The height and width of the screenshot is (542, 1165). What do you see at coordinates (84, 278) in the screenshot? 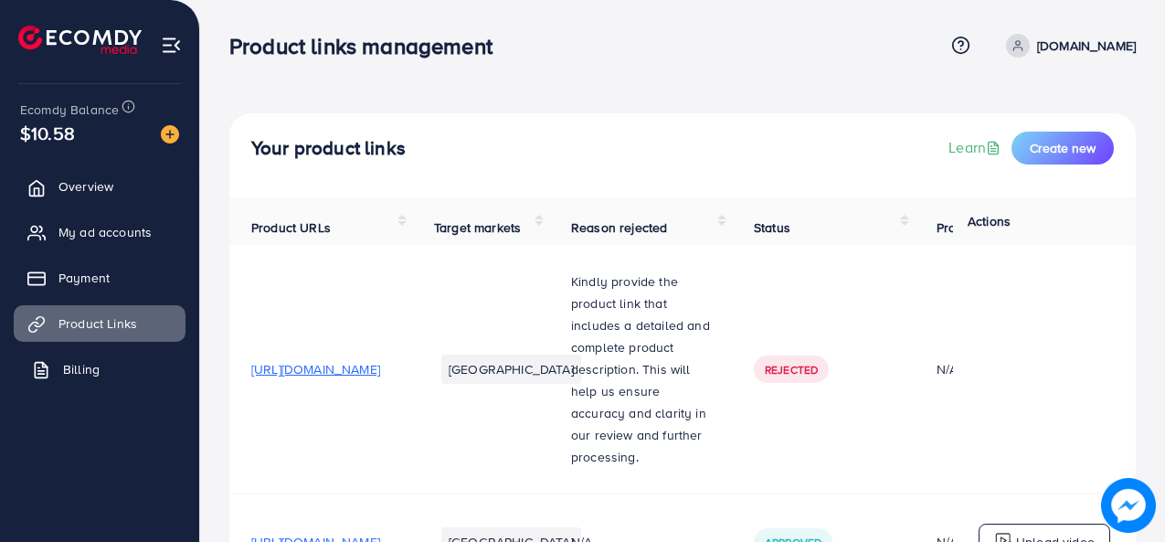
I see `span: Payment` at bounding box center [84, 278].